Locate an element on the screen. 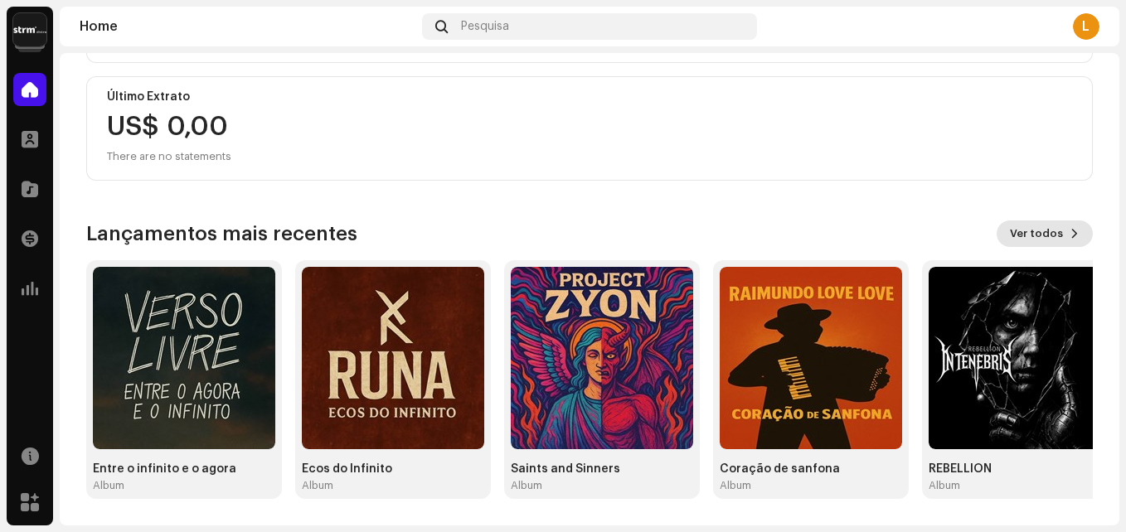 This screenshot has height=532, width=1126. img: b04278c0-6d4c-4fd3-ad05-912aa7fb0589 is located at coordinates (184, 358).